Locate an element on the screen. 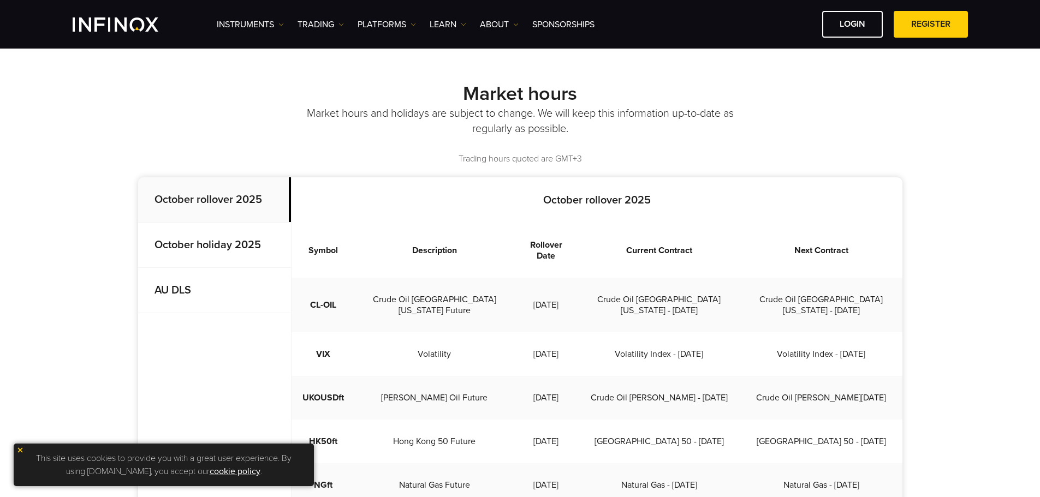  a: LOGIN is located at coordinates (852, 24).